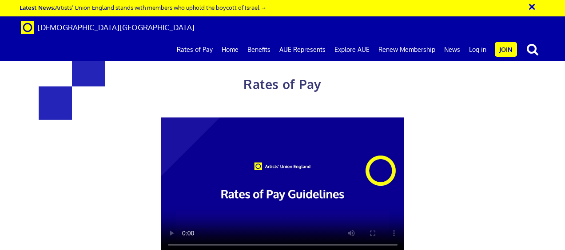 The width and height of the screenshot is (565, 250). What do you see at coordinates (352, 50) in the screenshot?
I see `a: Explore AUE` at bounding box center [352, 50].